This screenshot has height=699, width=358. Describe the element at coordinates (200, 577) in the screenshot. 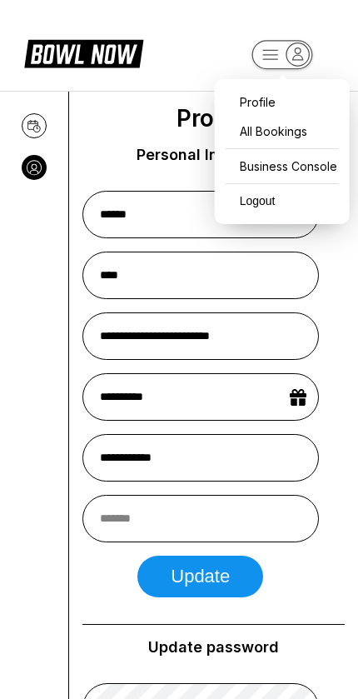

I see `button: Update` at that location.